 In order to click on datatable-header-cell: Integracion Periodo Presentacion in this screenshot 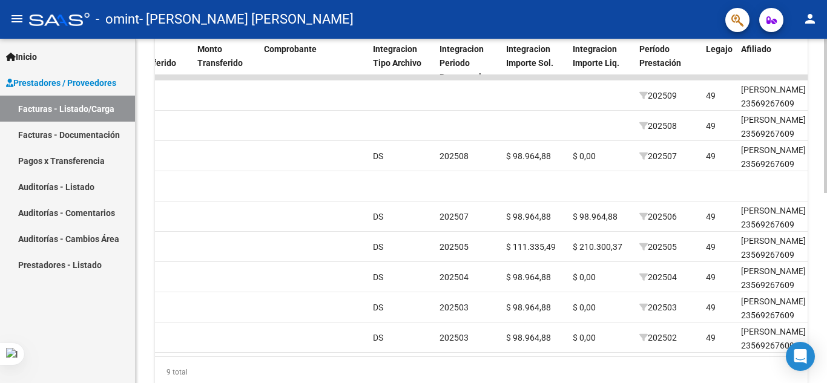, I will do `click(468, 63)`.